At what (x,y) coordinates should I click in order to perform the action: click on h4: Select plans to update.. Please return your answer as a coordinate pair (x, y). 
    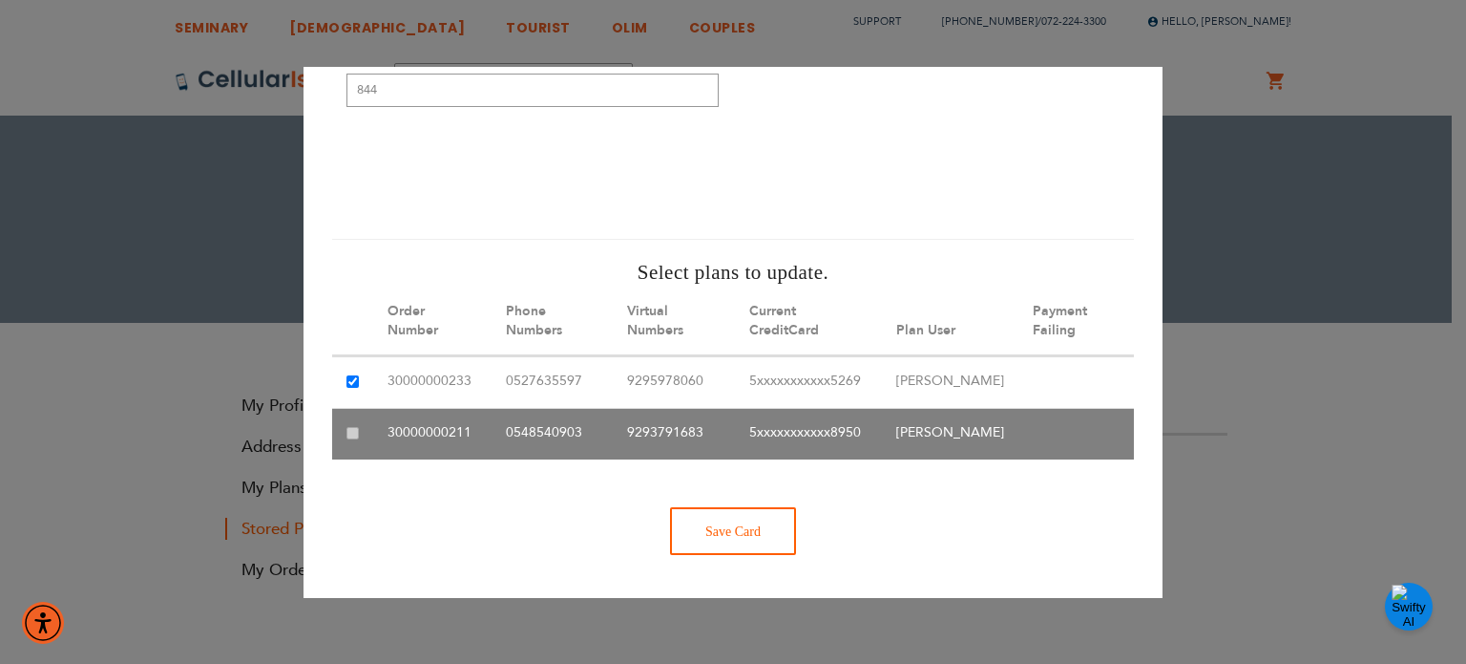
    Looking at the image, I should click on (733, 273).